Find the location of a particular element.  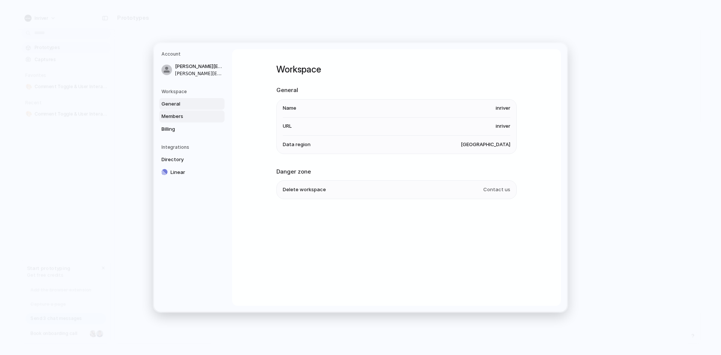

a: General is located at coordinates (192, 104).